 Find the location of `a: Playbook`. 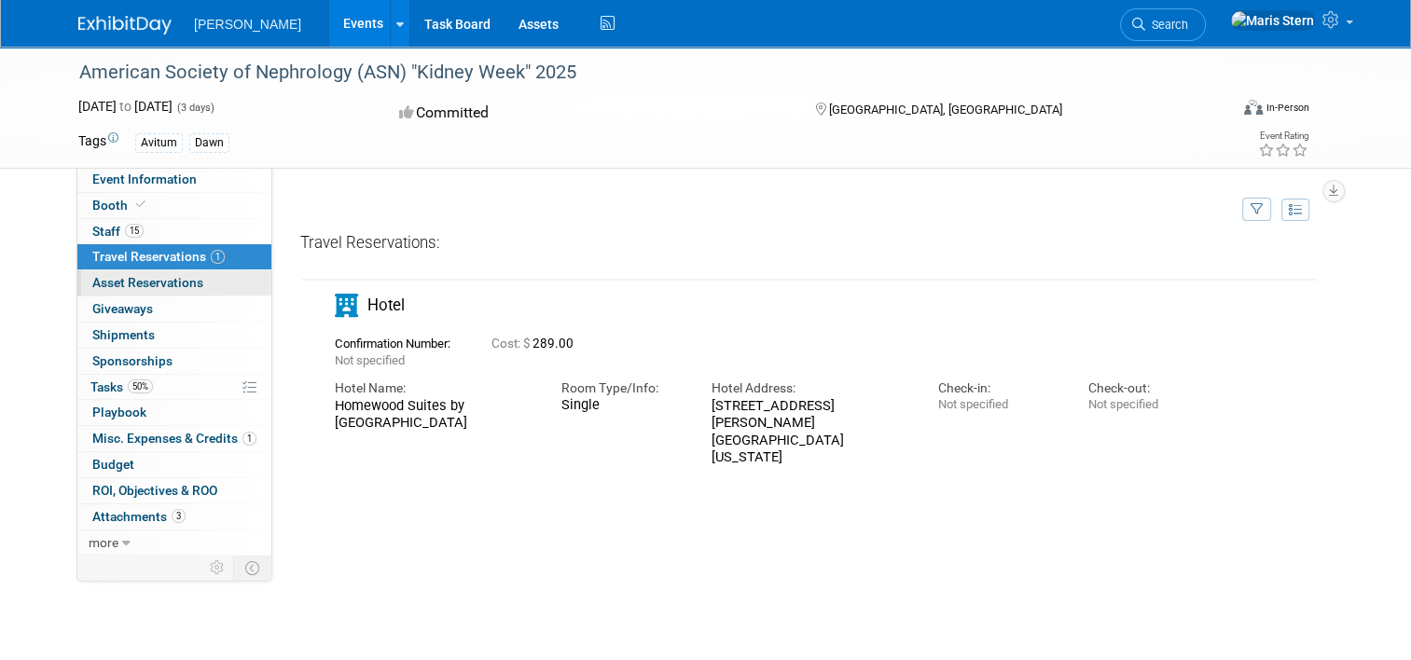

a: Playbook is located at coordinates (174, 412).